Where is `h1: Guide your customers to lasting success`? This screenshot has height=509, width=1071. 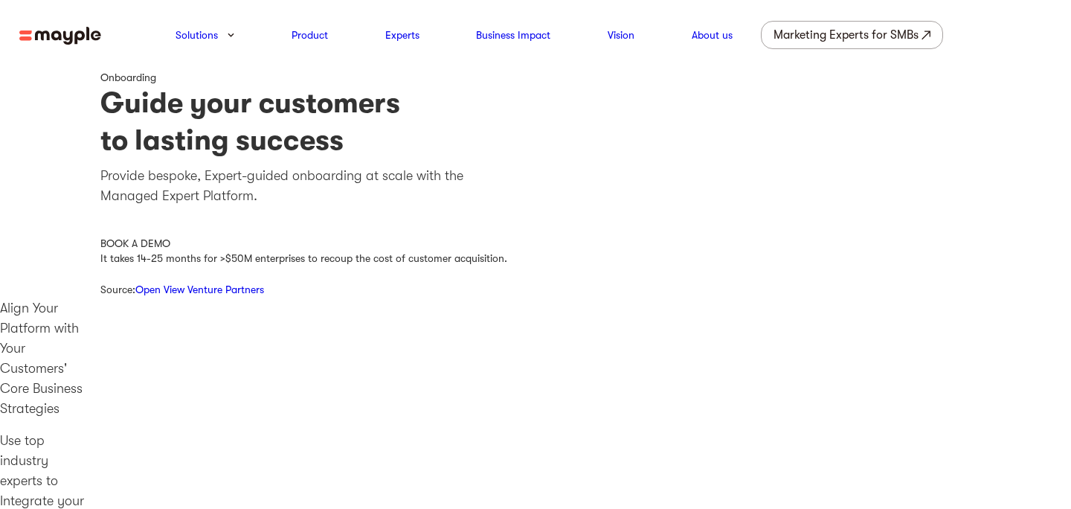
h1: Guide your customers to lasting success is located at coordinates (535, 121).